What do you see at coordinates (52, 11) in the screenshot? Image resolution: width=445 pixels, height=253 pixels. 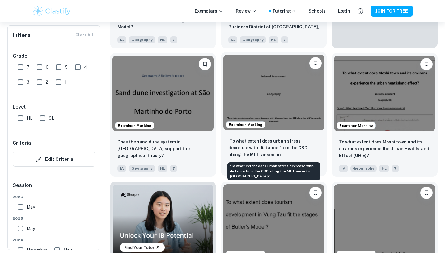 I see `a: Clastify logo` at bounding box center [52, 11].